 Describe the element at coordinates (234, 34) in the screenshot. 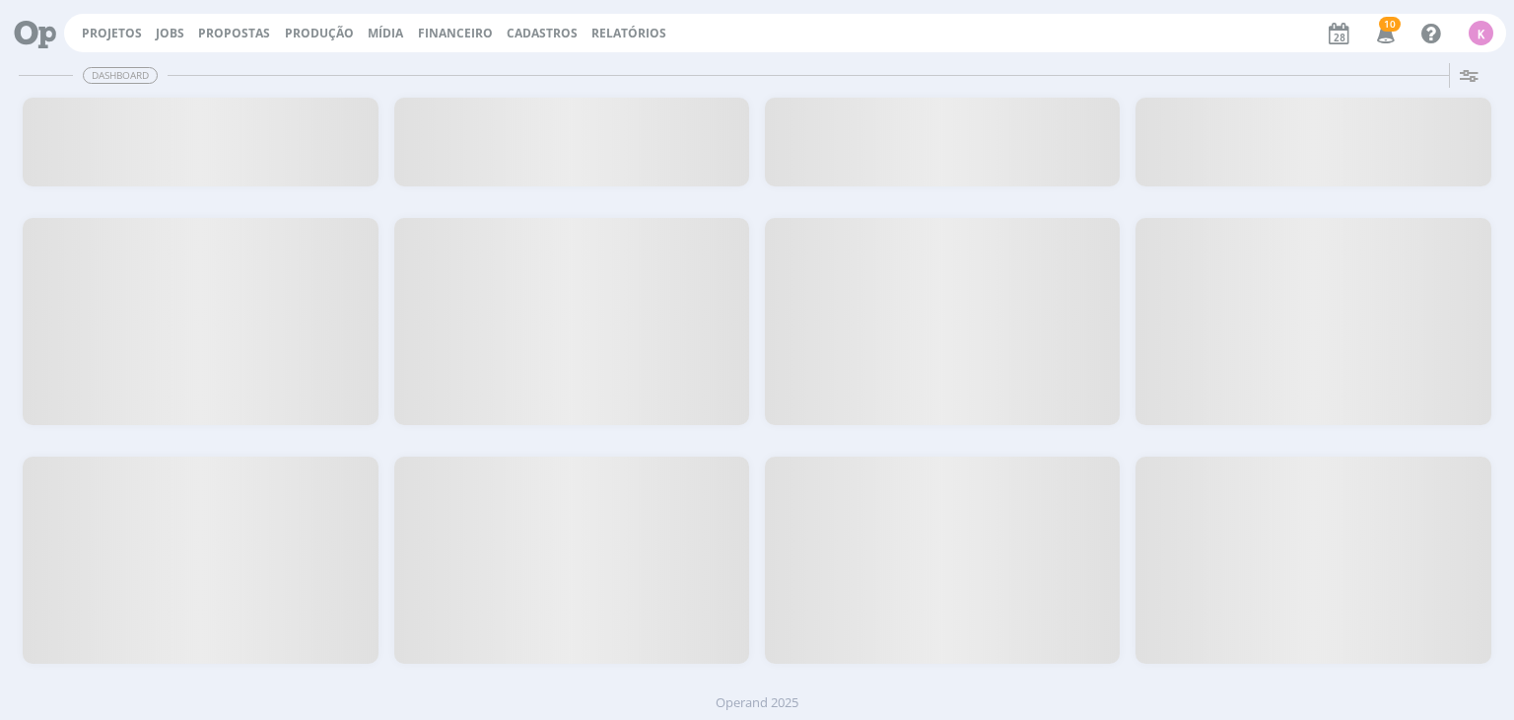

I see `button: Propostas` at that location.